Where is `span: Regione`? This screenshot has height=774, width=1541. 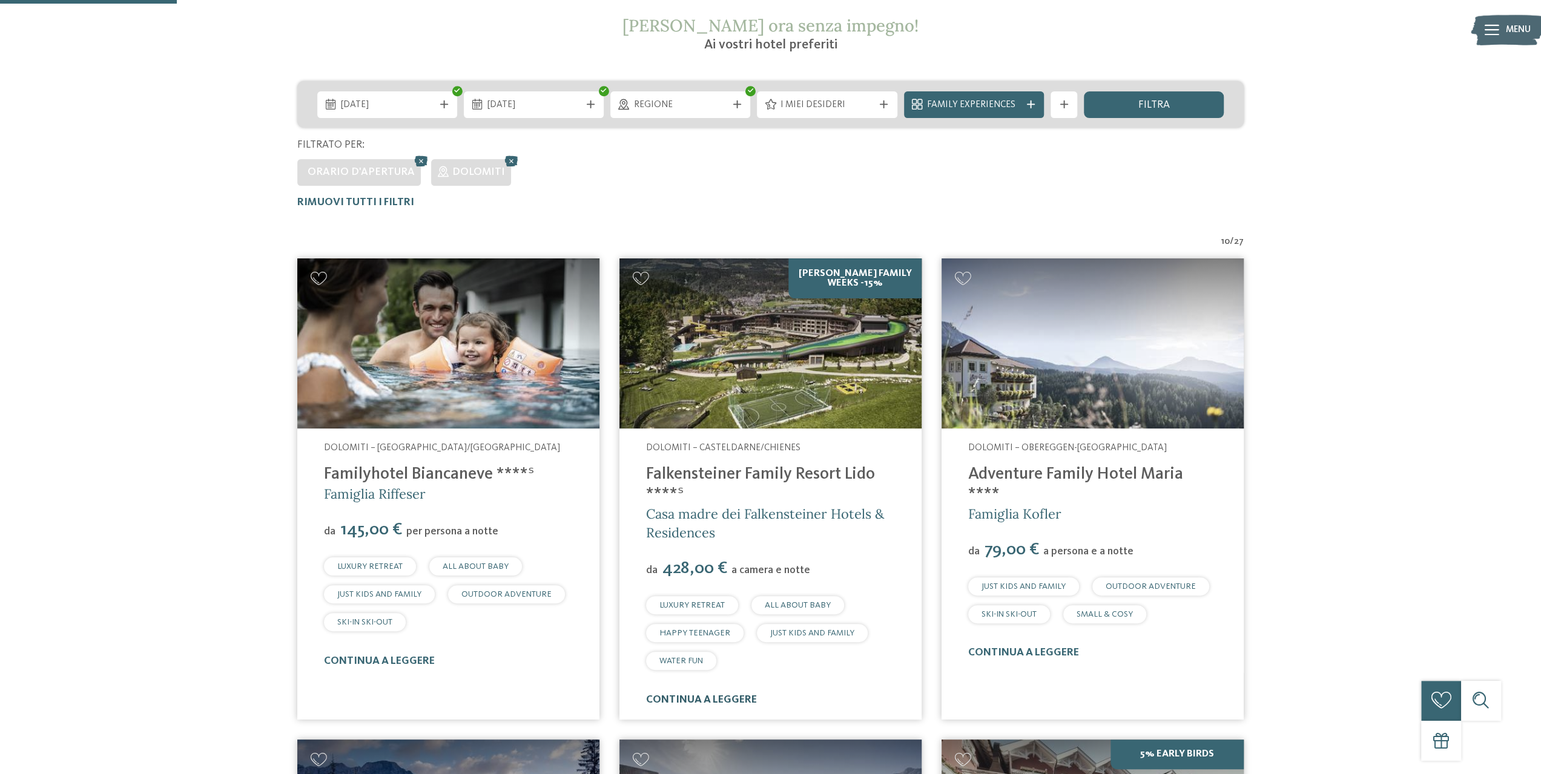
span: Regione is located at coordinates (681, 105).